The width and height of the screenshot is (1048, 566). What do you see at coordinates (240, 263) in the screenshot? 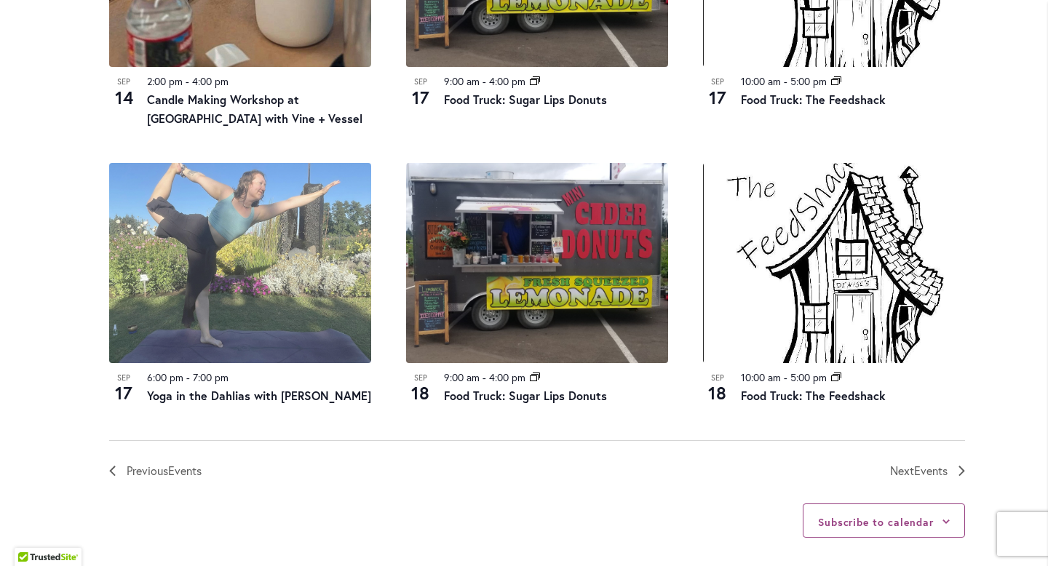
I see `img: 794bea9c95c28ba4d1b9526f609c0558` at bounding box center [240, 263].